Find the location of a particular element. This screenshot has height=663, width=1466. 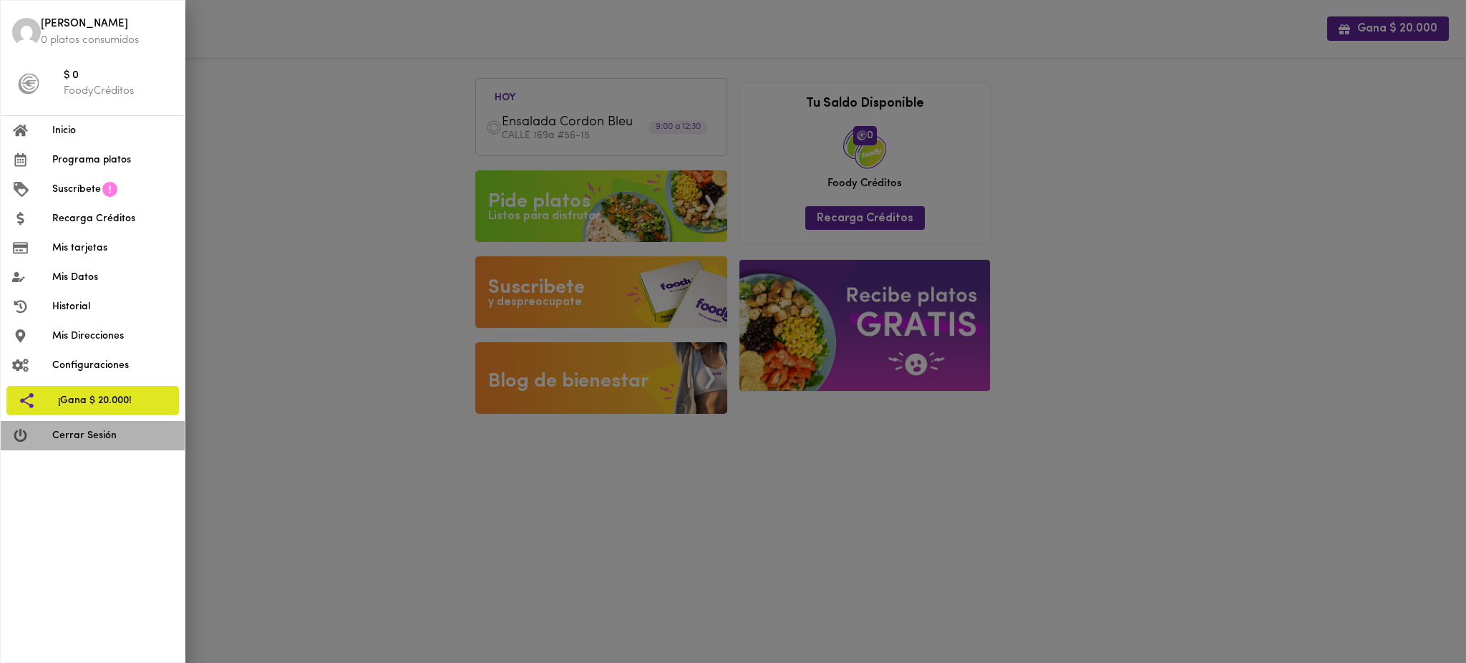

span: Configuraciones is located at coordinates (112, 365).